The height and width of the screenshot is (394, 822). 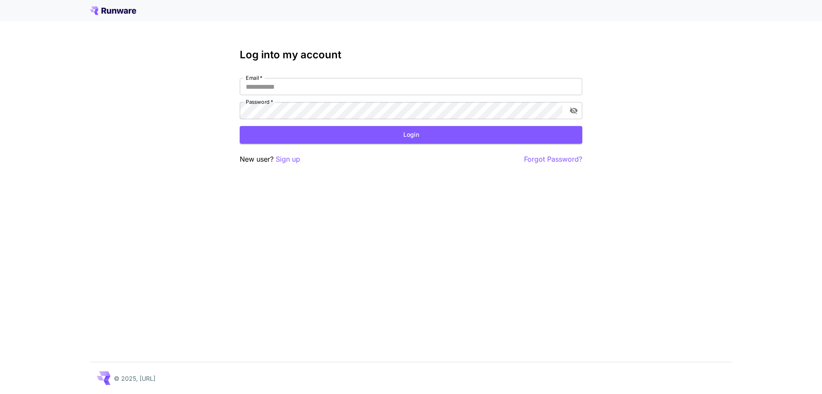 What do you see at coordinates (553, 159) in the screenshot?
I see `p: Forgot Password?` at bounding box center [553, 159].